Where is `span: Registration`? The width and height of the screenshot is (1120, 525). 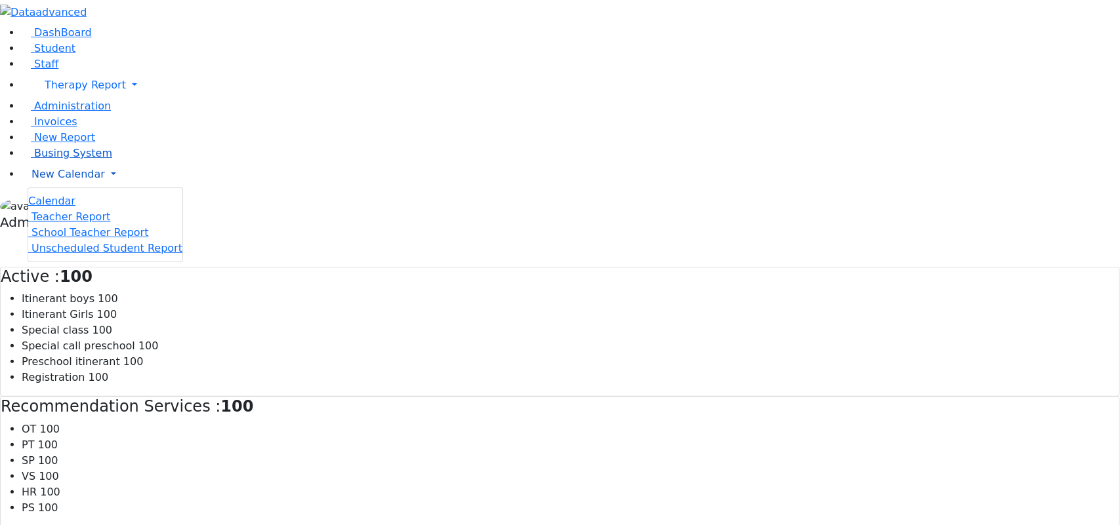
span: Registration is located at coordinates (53, 377).